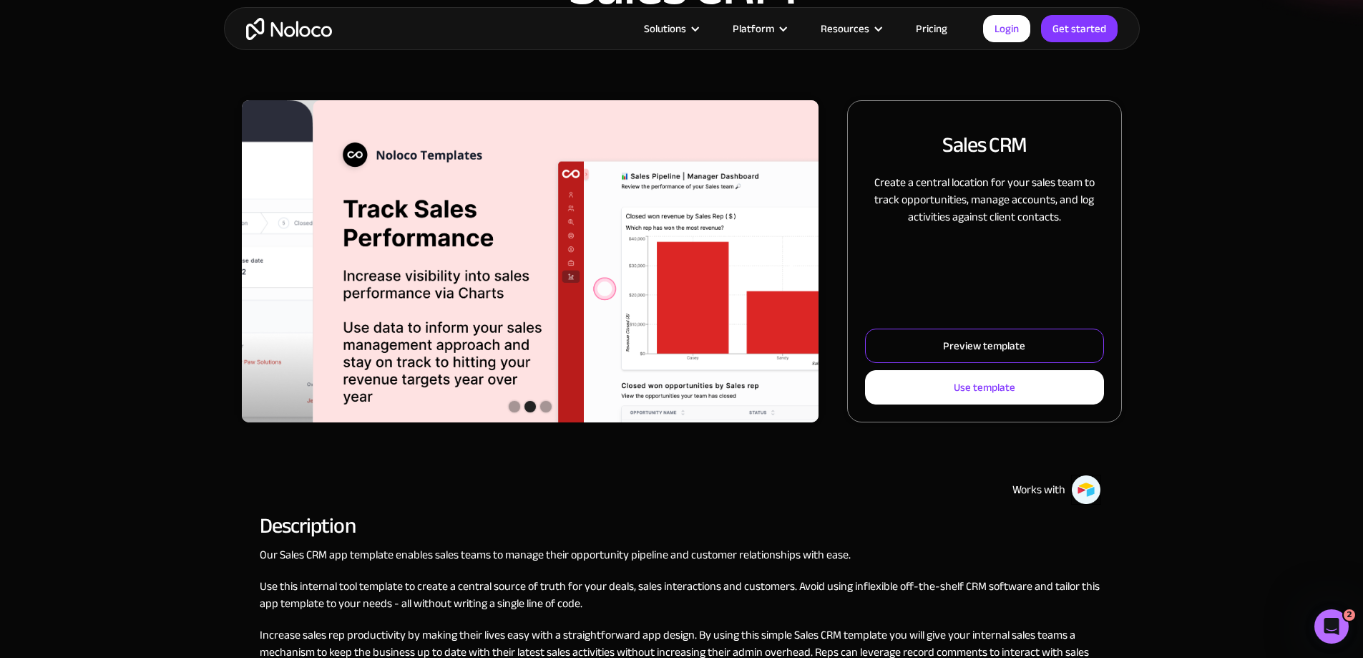 This screenshot has height=658, width=1363. I want to click on div: Preview template, so click(984, 346).